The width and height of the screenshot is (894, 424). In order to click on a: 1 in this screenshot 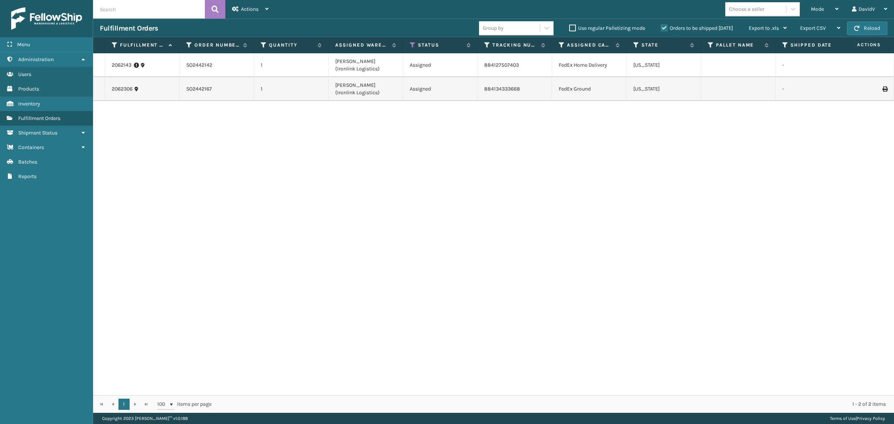, I will do `click(124, 404)`.